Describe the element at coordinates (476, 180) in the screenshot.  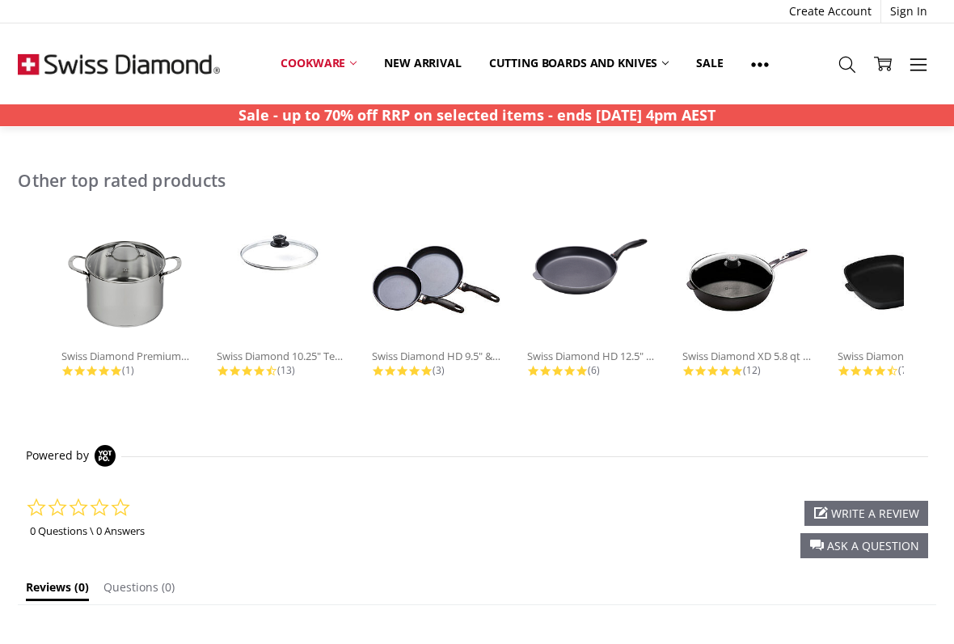
I see `h2: Other top rated products` at that location.